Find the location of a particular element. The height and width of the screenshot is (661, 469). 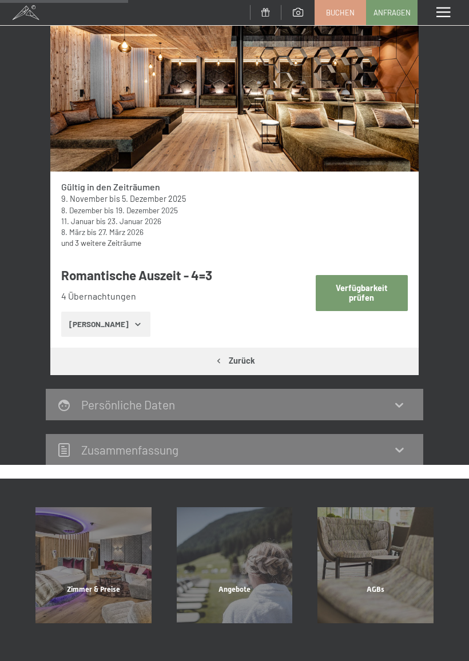

time: 08.03.2026 is located at coordinates (73, 232).